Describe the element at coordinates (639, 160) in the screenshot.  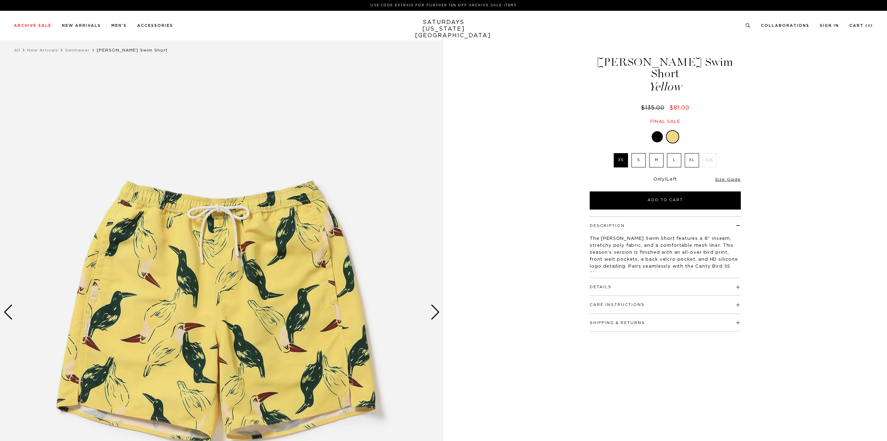
I see `label: S` at that location.